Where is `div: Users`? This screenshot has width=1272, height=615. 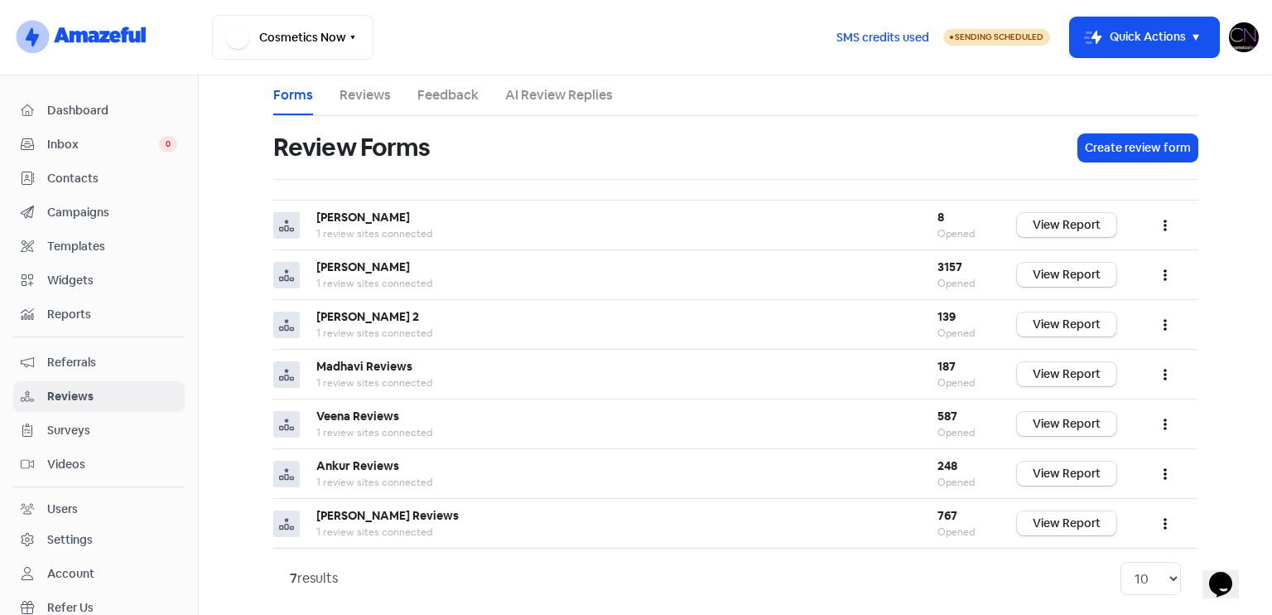 div: Users is located at coordinates (62, 509).